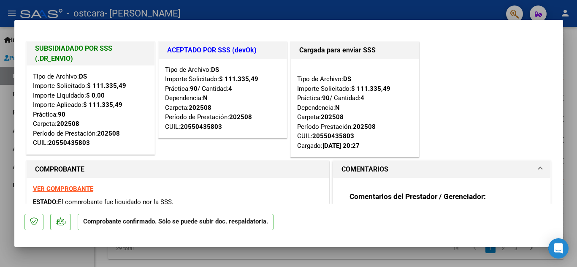 The image size is (577, 267). I want to click on a: VER COMPROBANTE, so click(63, 189).